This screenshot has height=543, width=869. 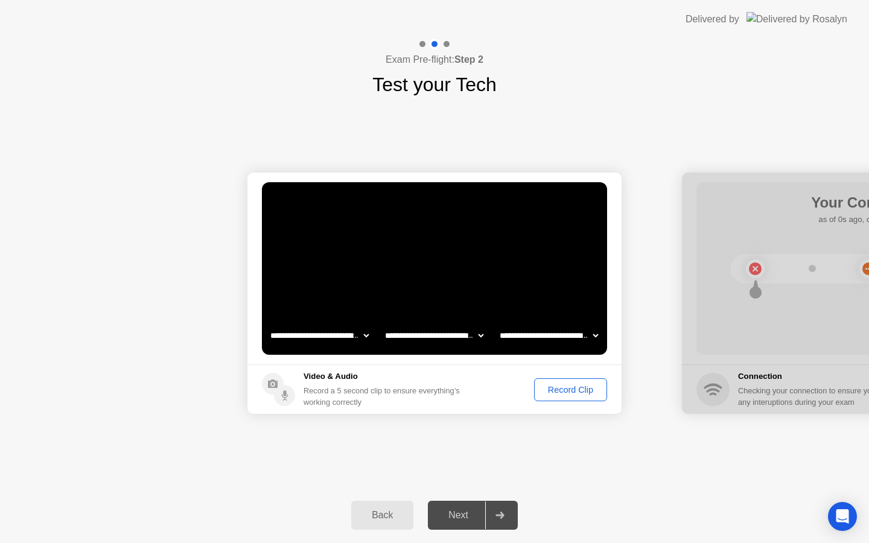 What do you see at coordinates (384, 396) in the screenshot?
I see `div: Record a 5 second clip to ensure everything’s working correctly` at bounding box center [384, 396].